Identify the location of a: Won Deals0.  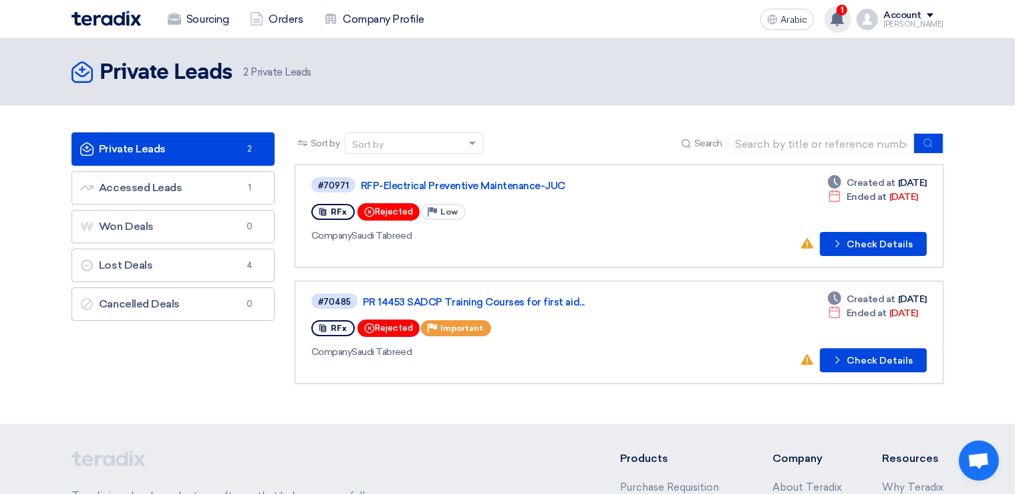
(173, 227).